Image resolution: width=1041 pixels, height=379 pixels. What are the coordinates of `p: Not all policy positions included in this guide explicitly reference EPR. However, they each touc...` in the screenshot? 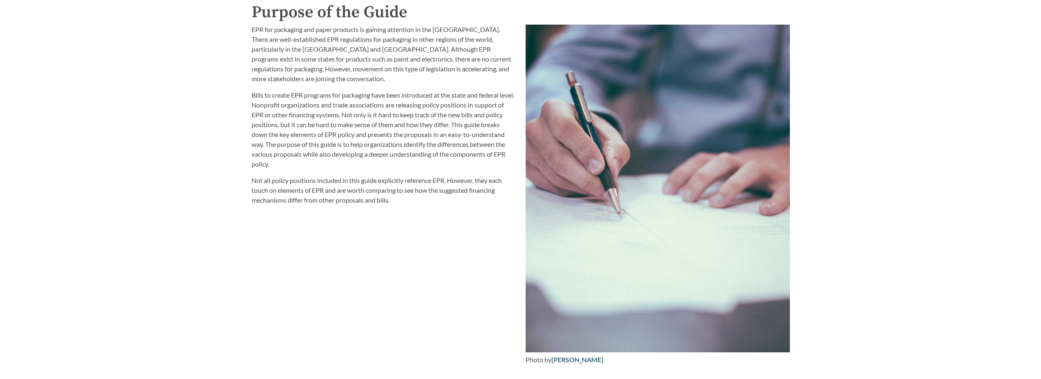 It's located at (384, 190).